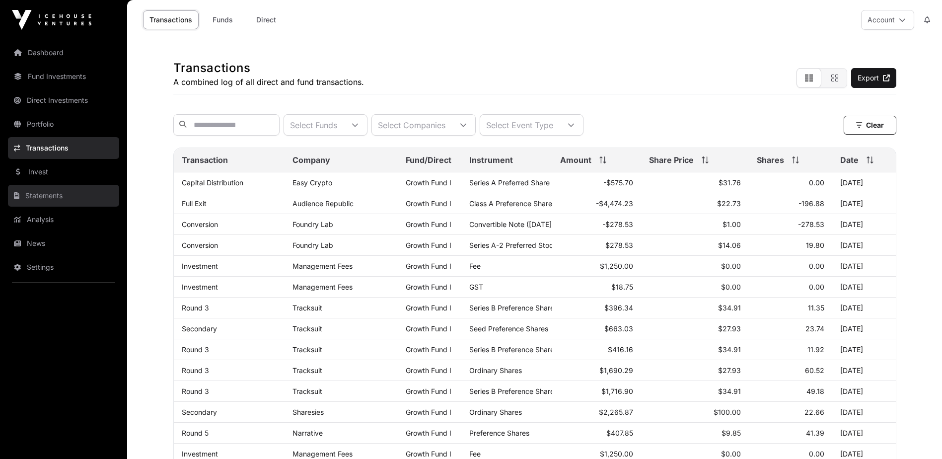 This screenshot has width=942, height=459. I want to click on a: Foundry Lab, so click(313, 245).